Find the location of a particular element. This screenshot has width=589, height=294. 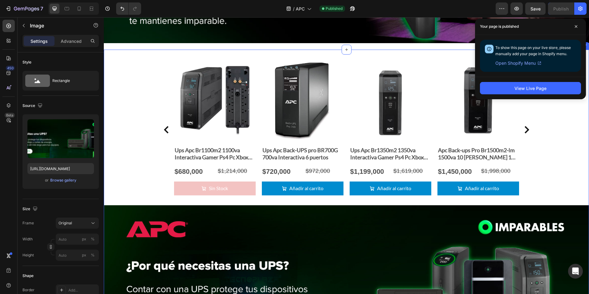

div: Size is located at coordinates (30, 209).